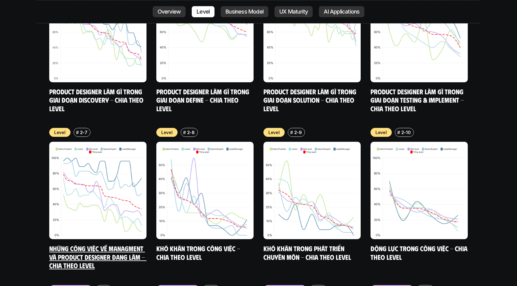  What do you see at coordinates (406, 132) in the screenshot?
I see `p: 2-10` at bounding box center [406, 132].